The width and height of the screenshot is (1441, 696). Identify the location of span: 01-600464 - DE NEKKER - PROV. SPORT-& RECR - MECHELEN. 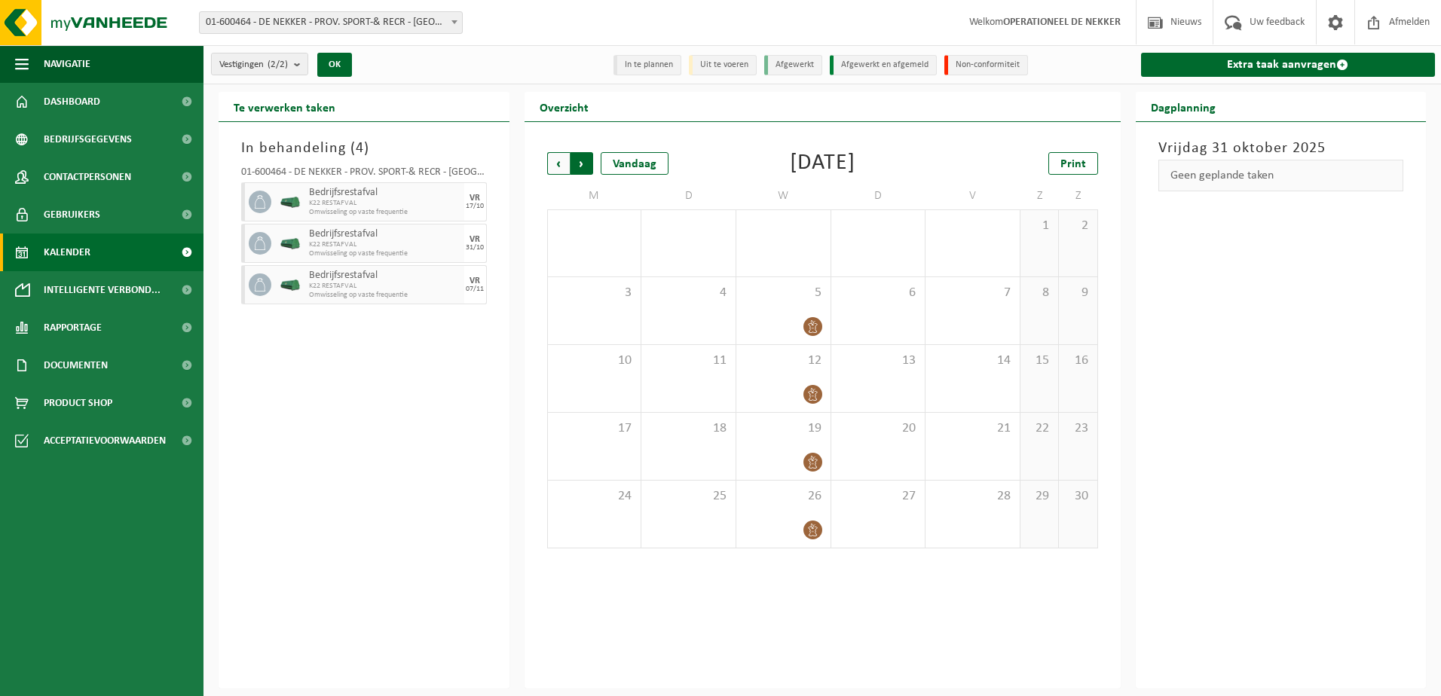
(331, 23).